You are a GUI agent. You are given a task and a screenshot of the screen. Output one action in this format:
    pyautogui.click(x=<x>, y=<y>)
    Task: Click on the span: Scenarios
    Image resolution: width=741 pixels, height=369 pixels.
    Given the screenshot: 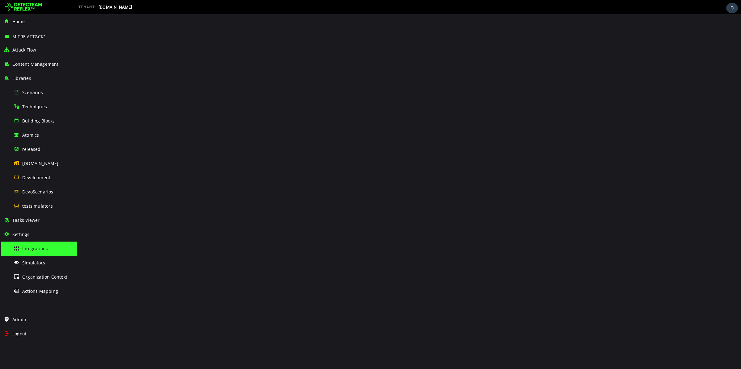 What is the action you would take?
    pyautogui.click(x=32, y=92)
    